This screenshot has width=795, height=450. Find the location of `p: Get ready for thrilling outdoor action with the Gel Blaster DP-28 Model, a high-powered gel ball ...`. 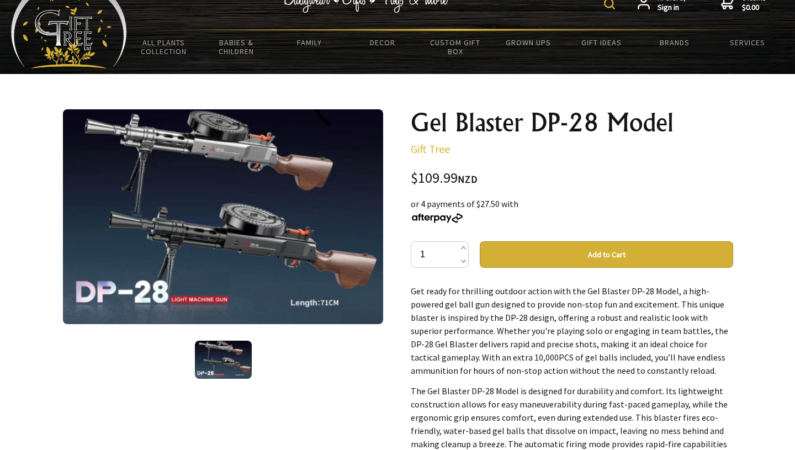

p: Get ready for thrilling outdoor action with the Gel Blaster DP-28 Model, a high-powered gel ball ... is located at coordinates (572, 331).